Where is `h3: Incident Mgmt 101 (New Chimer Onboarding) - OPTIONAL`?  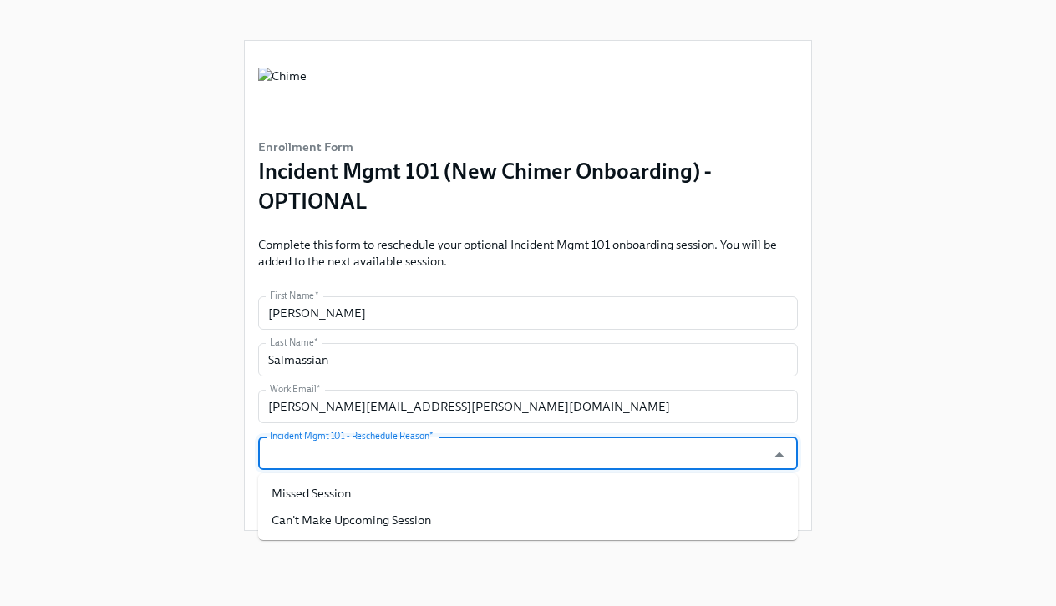 h3: Incident Mgmt 101 (New Chimer Onboarding) - OPTIONAL is located at coordinates (528, 186).